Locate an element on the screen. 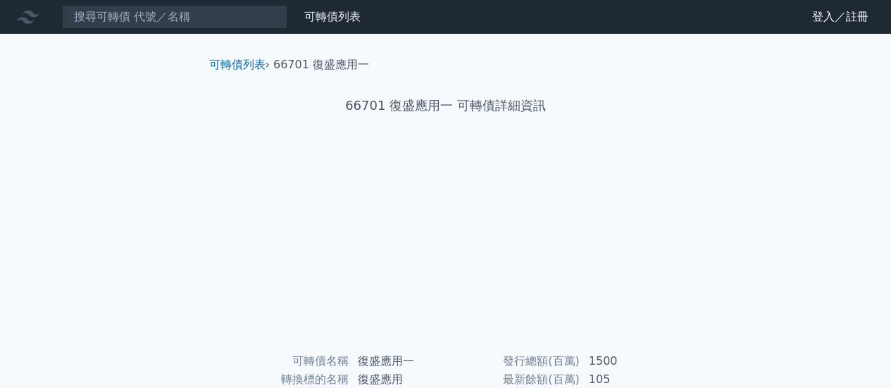 Image resolution: width=891 pixels, height=388 pixels. td: 發行總額(百萬) is located at coordinates (513, 361).